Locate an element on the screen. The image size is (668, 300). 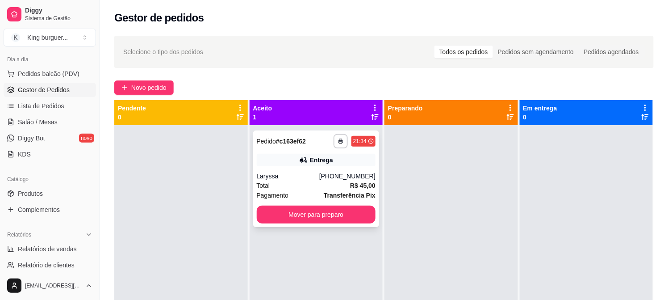
p: Em entrega is located at coordinates (541, 108).